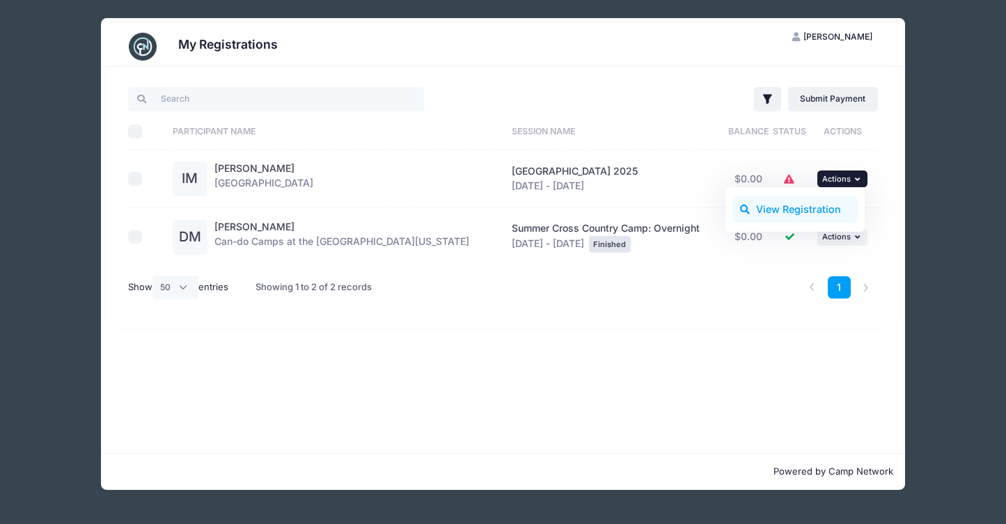 Image resolution: width=1006 pixels, height=524 pixels. Describe the element at coordinates (147, 132) in the screenshot. I see `th: Select All` at that location.